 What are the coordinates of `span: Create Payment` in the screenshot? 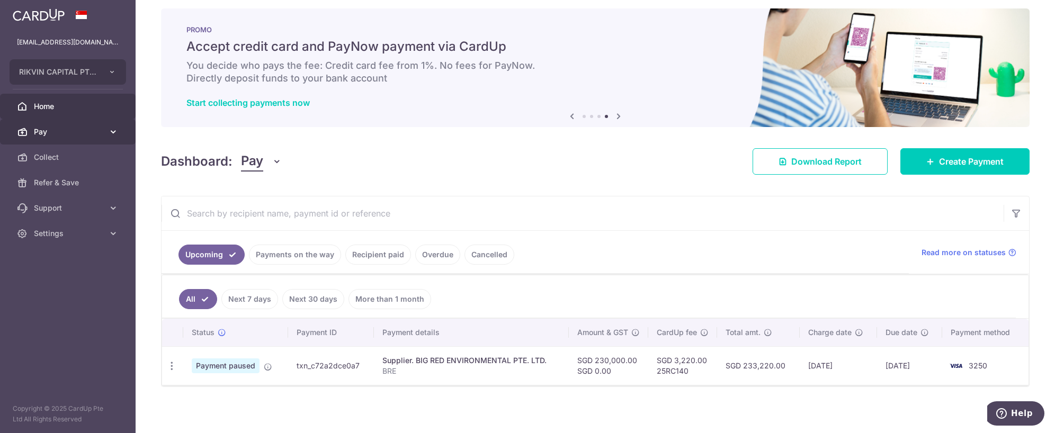 It's located at (971, 161).